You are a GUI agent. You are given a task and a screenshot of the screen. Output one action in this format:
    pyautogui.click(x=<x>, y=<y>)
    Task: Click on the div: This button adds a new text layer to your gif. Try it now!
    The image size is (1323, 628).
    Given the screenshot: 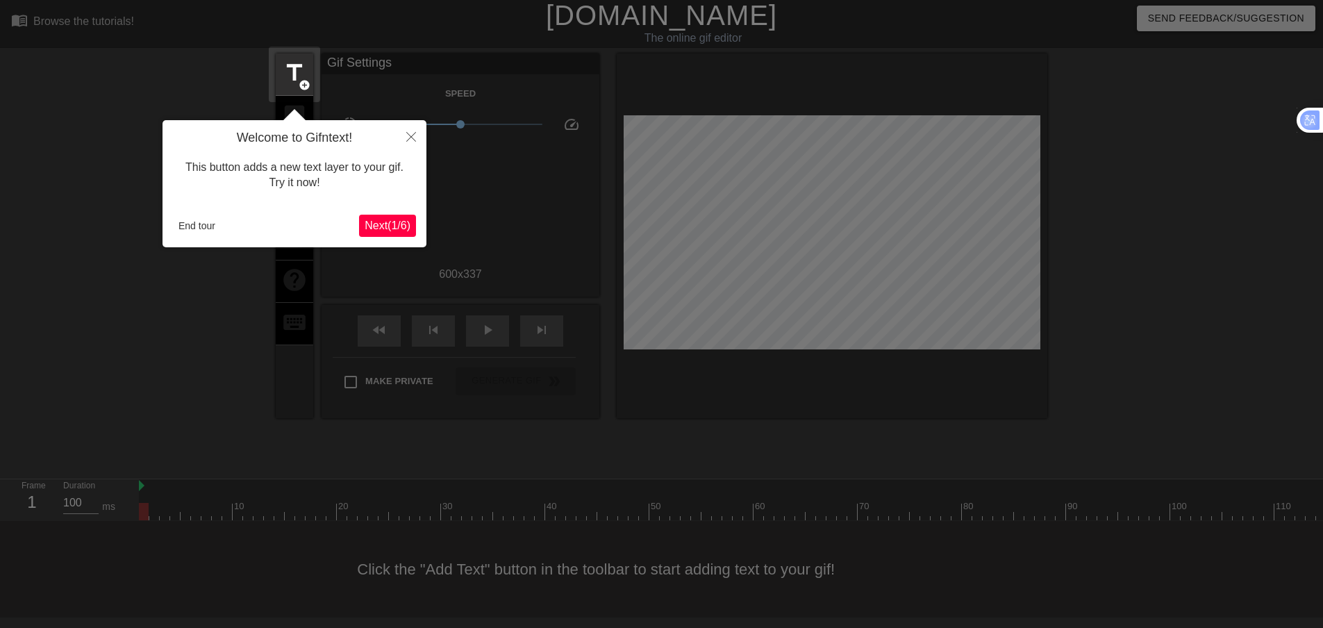 What is the action you would take?
    pyautogui.click(x=294, y=175)
    